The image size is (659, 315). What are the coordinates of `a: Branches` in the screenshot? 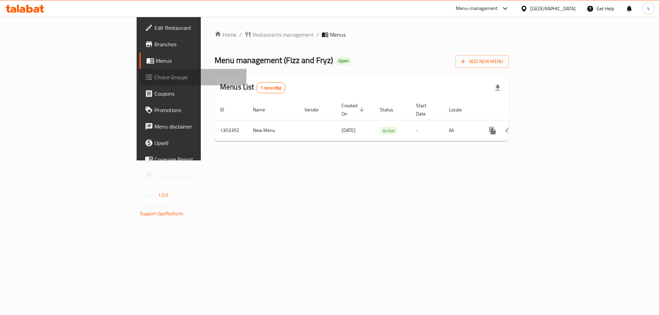 It's located at (193, 44).